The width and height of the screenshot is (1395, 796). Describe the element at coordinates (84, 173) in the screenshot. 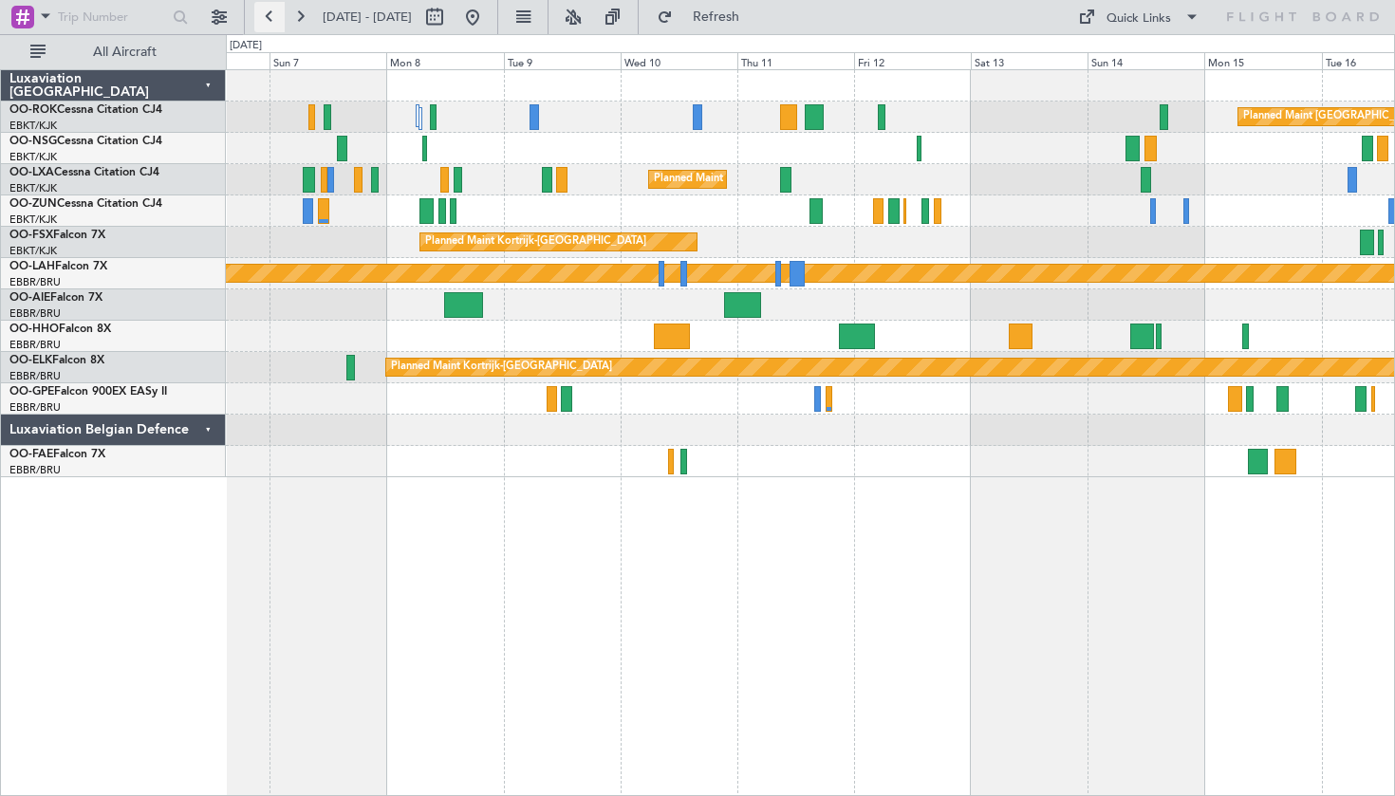

I see `a: OO-LXACessna Citation CJ4` at that location.